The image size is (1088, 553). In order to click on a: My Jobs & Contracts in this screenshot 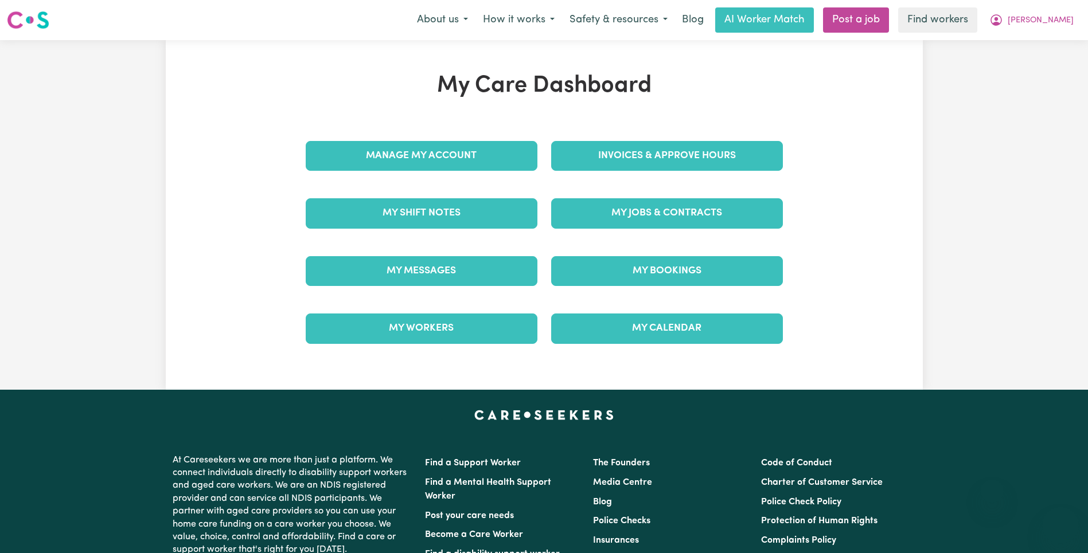, I will do `click(667, 213)`.